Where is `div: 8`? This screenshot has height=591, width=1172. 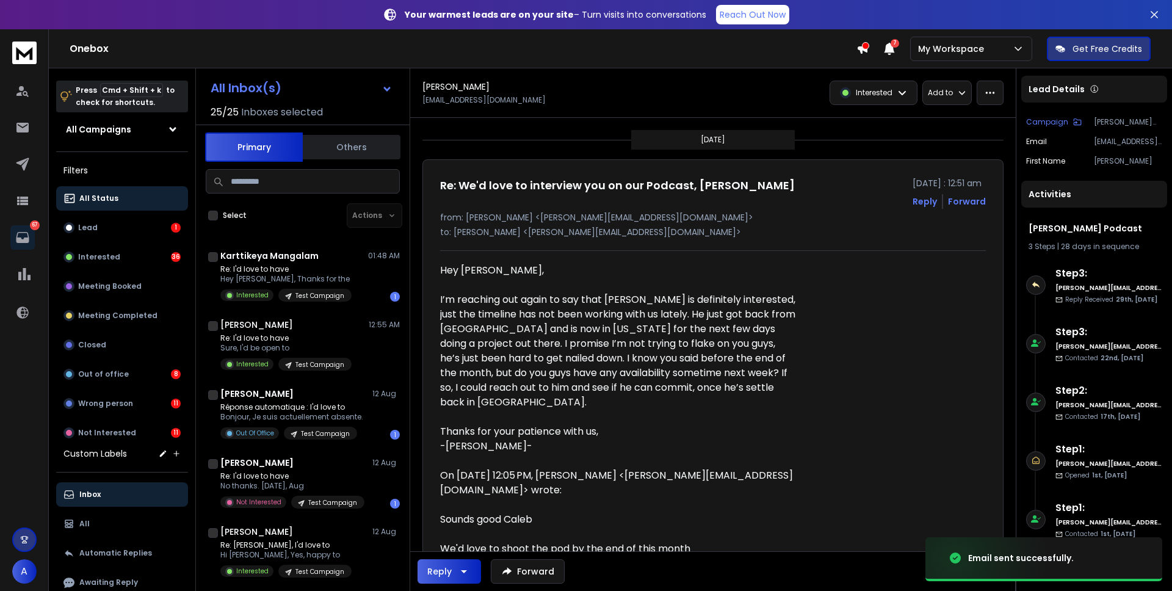 div: 8 is located at coordinates (176, 374).